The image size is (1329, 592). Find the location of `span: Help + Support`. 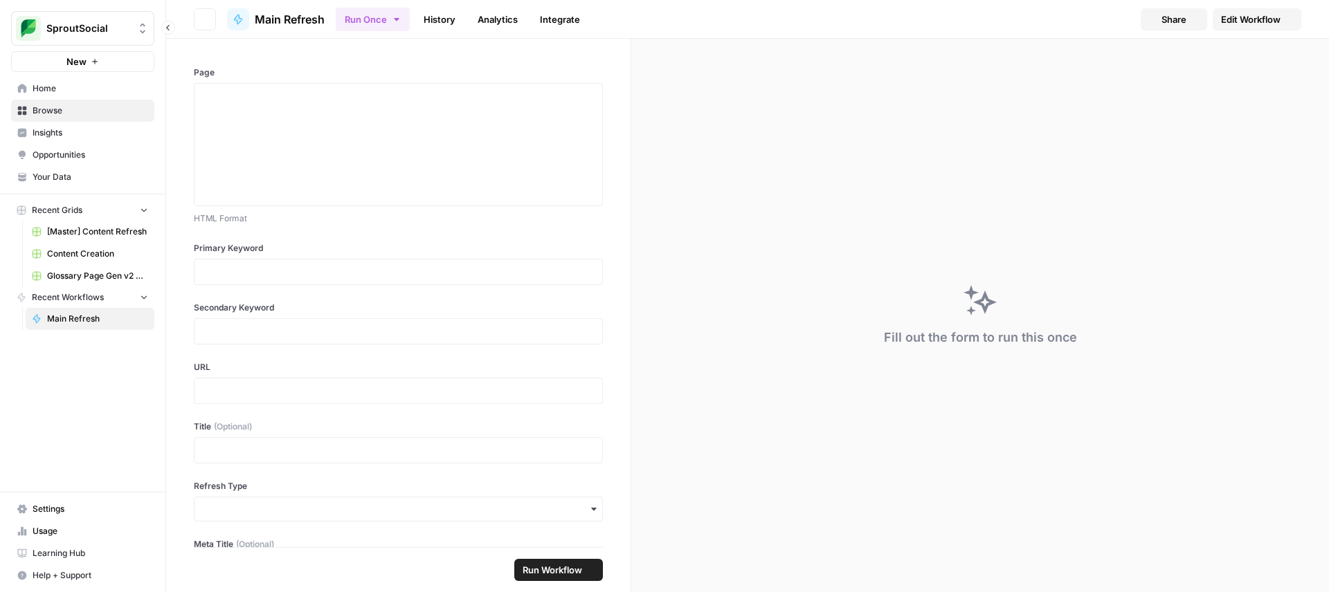

span: Help + Support is located at coordinates (90, 576).